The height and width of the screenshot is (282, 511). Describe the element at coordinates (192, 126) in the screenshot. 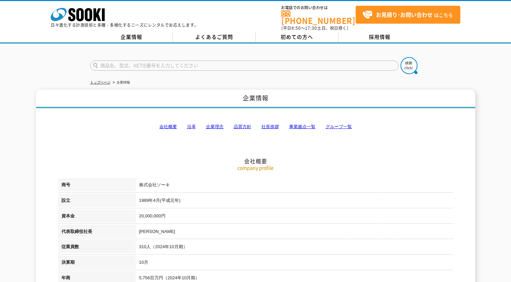

I see `a: 沿革` at that location.